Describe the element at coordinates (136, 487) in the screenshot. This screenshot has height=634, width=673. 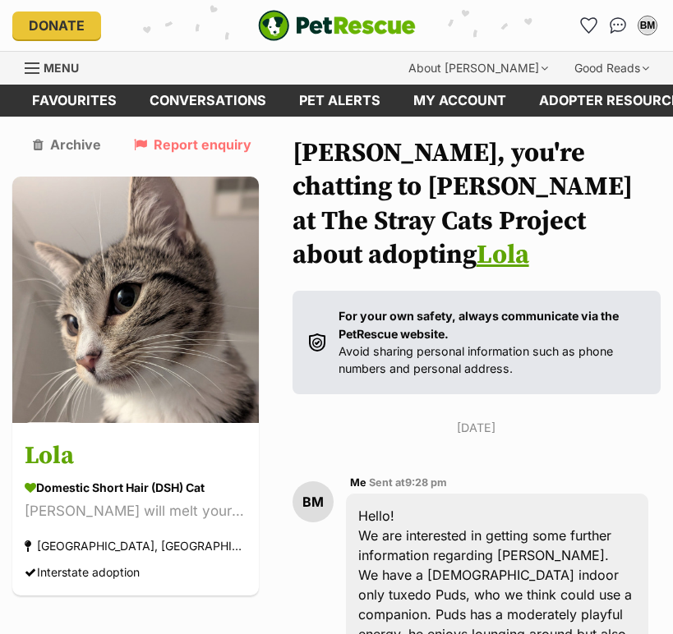
I see `div: Domestic Short Hair (DSH) Cat` at that location.